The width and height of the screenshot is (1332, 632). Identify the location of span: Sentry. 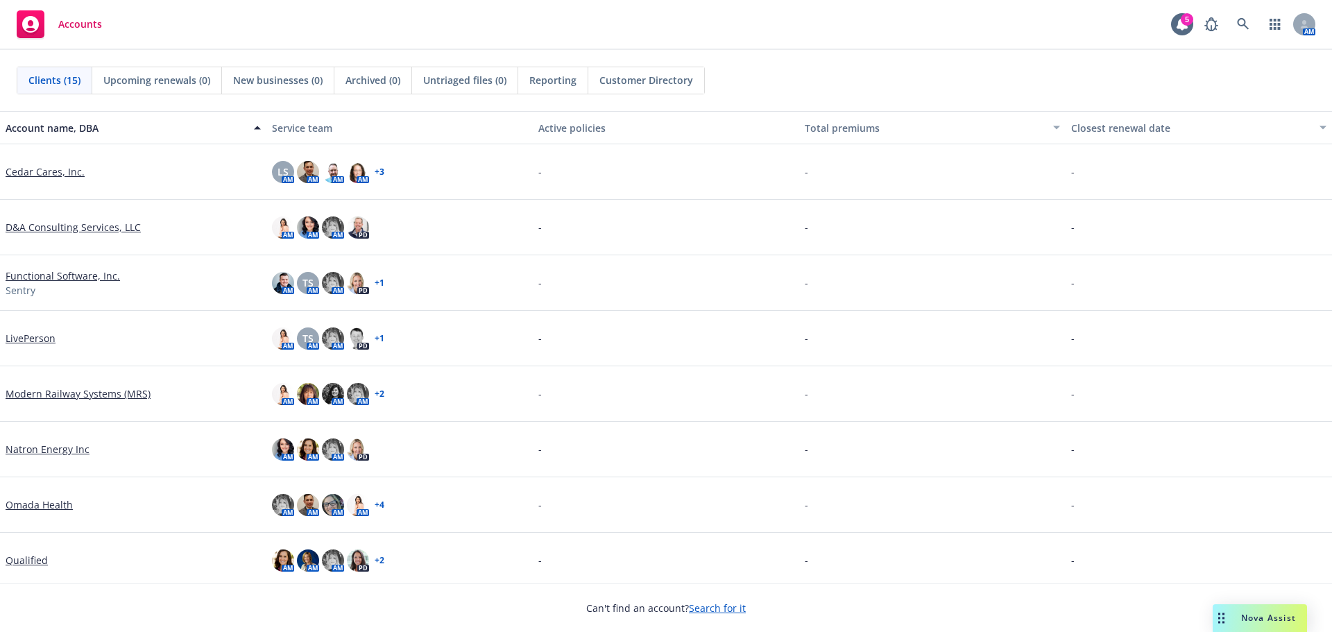
(20, 290).